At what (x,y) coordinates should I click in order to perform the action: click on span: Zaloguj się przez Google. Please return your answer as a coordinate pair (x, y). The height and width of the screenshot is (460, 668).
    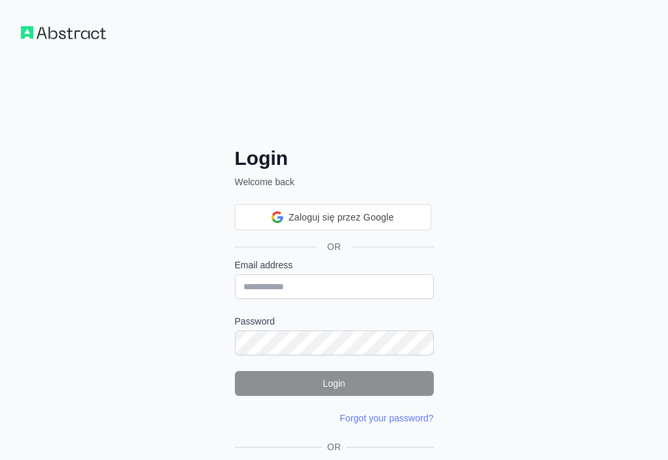
    Looking at the image, I should click on (341, 217).